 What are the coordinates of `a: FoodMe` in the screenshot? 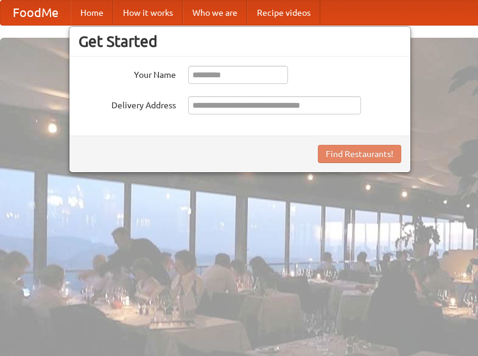 It's located at (35, 13).